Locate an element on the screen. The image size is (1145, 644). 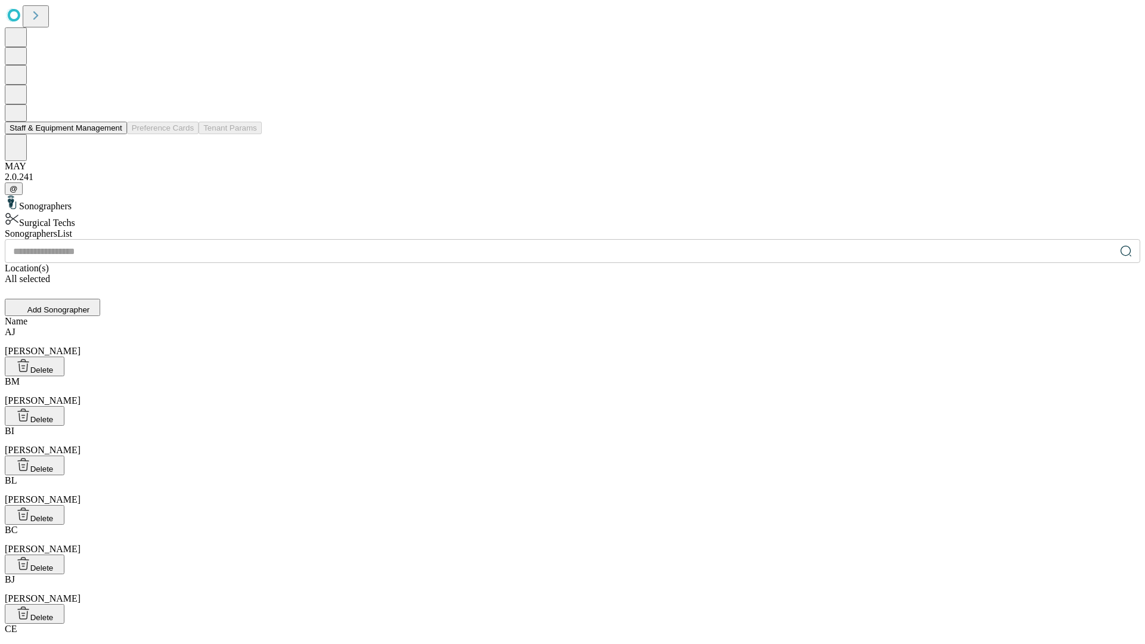
div: Name is located at coordinates (572, 321).